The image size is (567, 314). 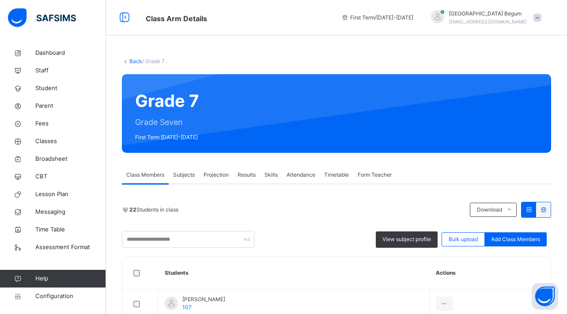 What do you see at coordinates (71, 124) in the screenshot?
I see `span: Fees` at bounding box center [71, 124].